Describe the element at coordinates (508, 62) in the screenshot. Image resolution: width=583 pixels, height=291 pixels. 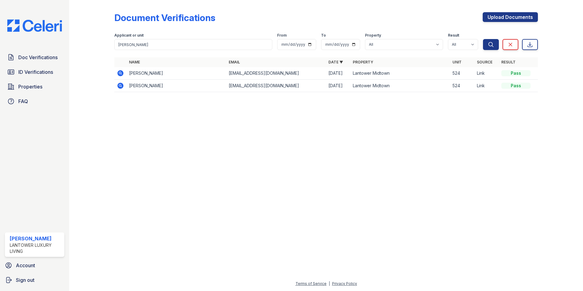
I see `a: Result` at that location.